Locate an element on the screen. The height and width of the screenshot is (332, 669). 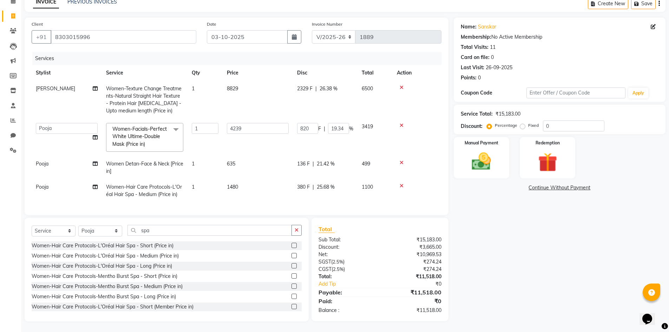
span: 2329 F is located at coordinates (305, 88).